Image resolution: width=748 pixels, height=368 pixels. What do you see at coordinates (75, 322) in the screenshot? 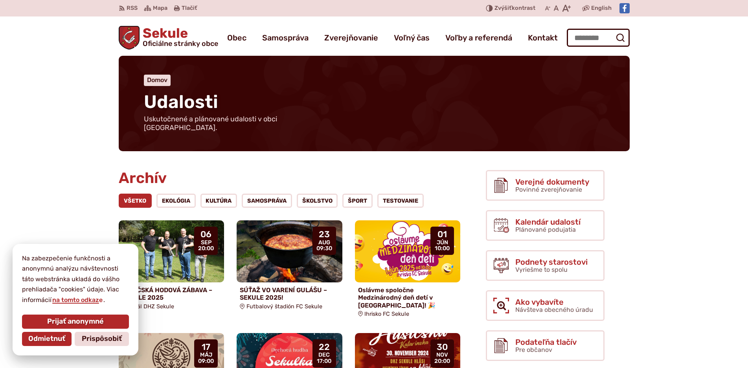
I see `span: Prijať anonymné` at bounding box center [75, 322].